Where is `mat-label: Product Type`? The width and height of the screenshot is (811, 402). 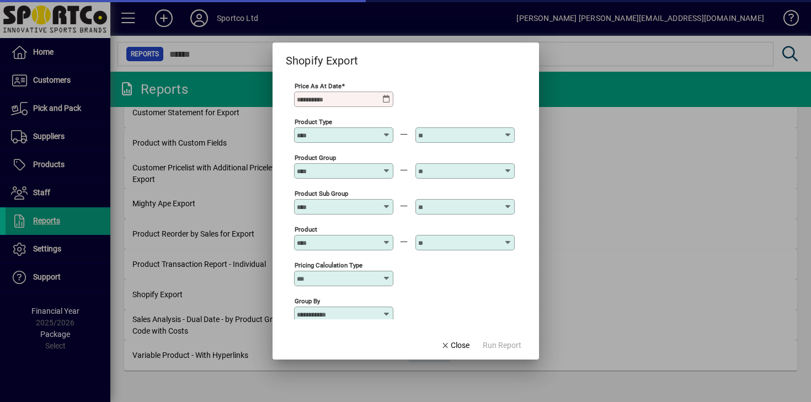
mat-label: Product Type is located at coordinates (314, 121).